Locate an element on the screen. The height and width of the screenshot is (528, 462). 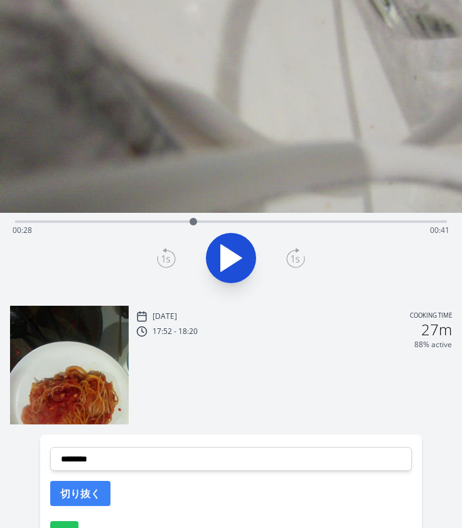
button: 切り抜く is located at coordinates (80, 494).